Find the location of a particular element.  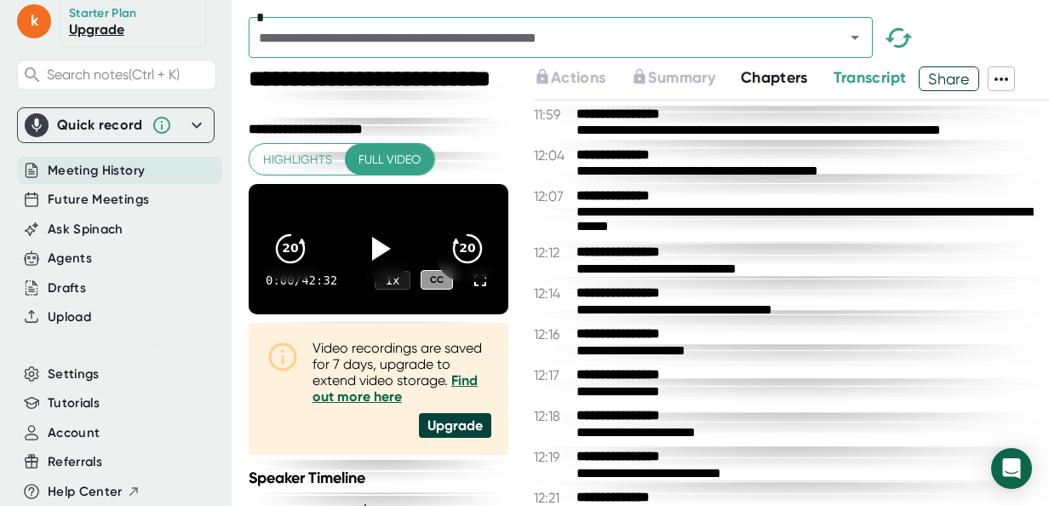

button: Referrals is located at coordinates (75, 462).